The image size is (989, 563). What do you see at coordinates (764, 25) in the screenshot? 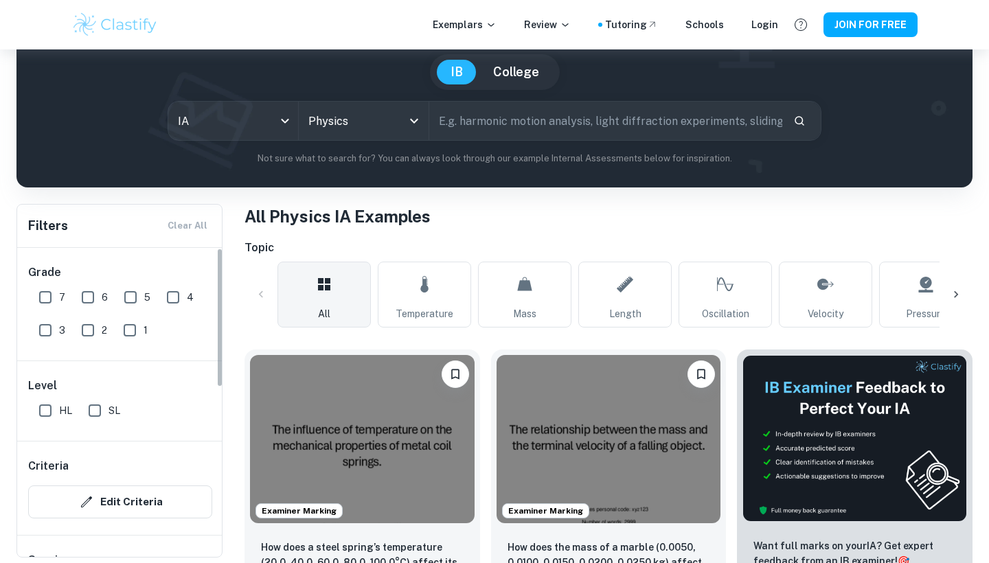
I see `div: Login` at bounding box center [764, 25].